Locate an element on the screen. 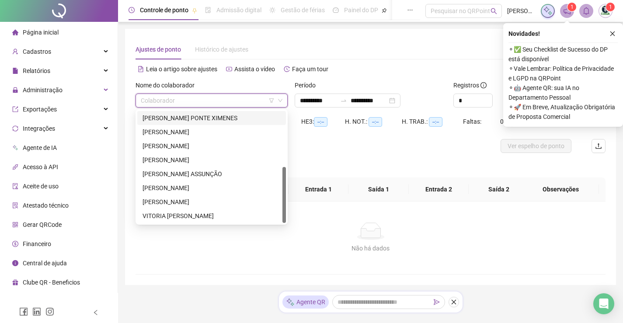 The height and width of the screenshot is (323, 623). span: Aceite de uso is located at coordinates (41, 186).